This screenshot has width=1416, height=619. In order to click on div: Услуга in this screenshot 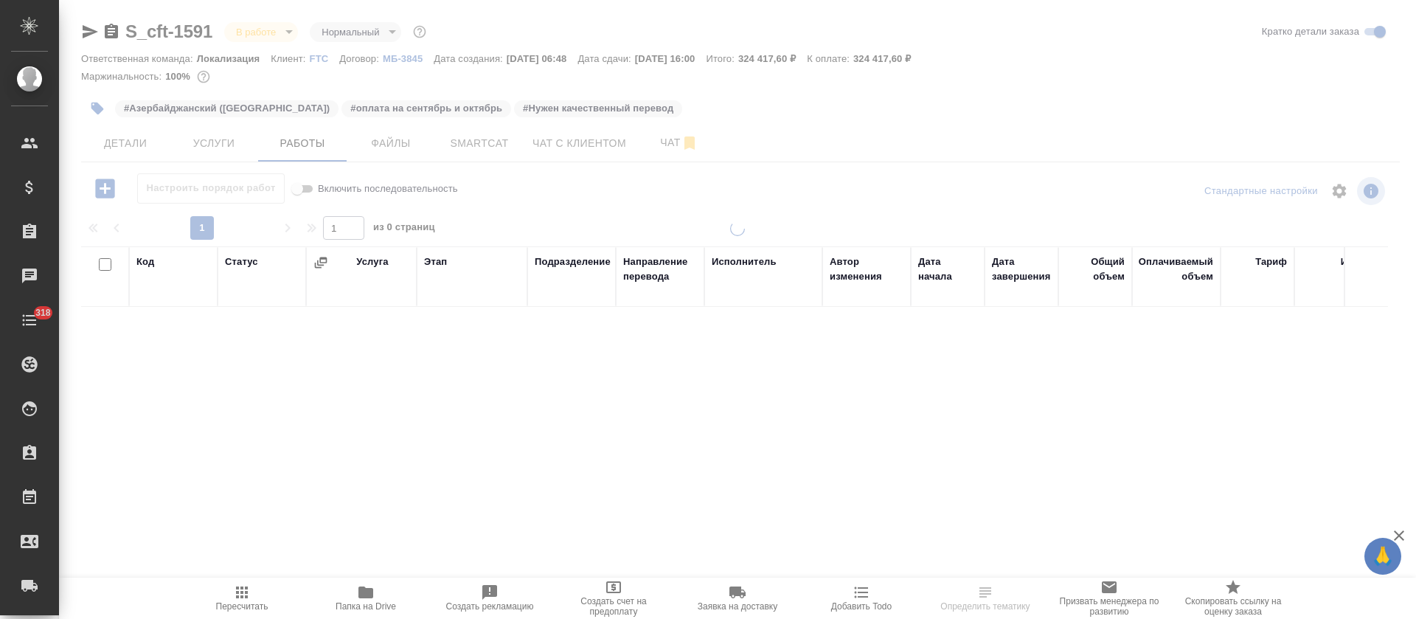, I will do `click(372, 262)`.